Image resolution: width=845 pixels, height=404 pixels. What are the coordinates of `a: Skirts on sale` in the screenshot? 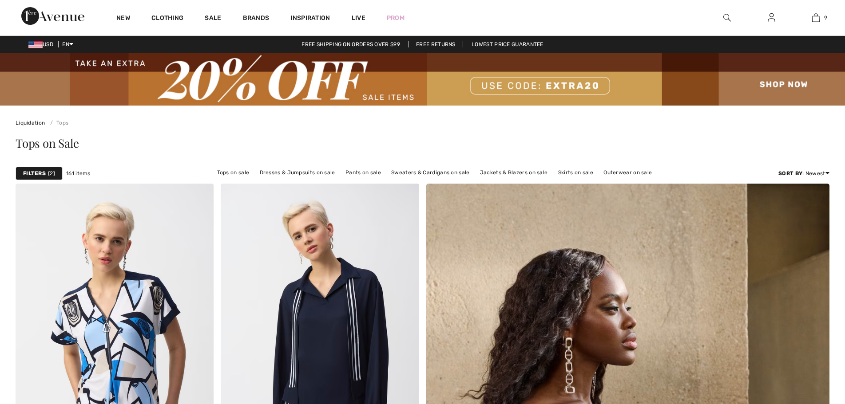 It's located at (575, 173).